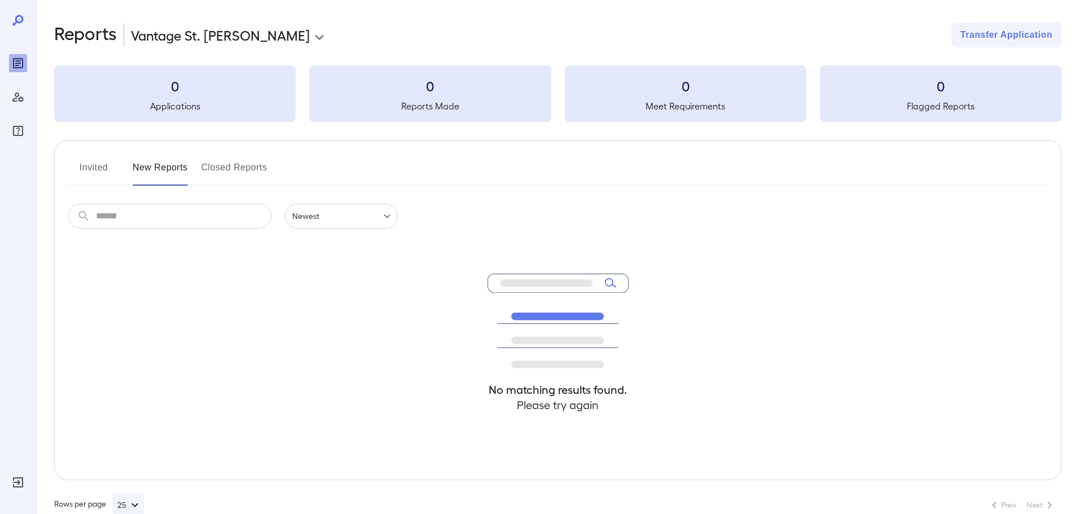  I want to click on h5: Reports Made, so click(430, 106).